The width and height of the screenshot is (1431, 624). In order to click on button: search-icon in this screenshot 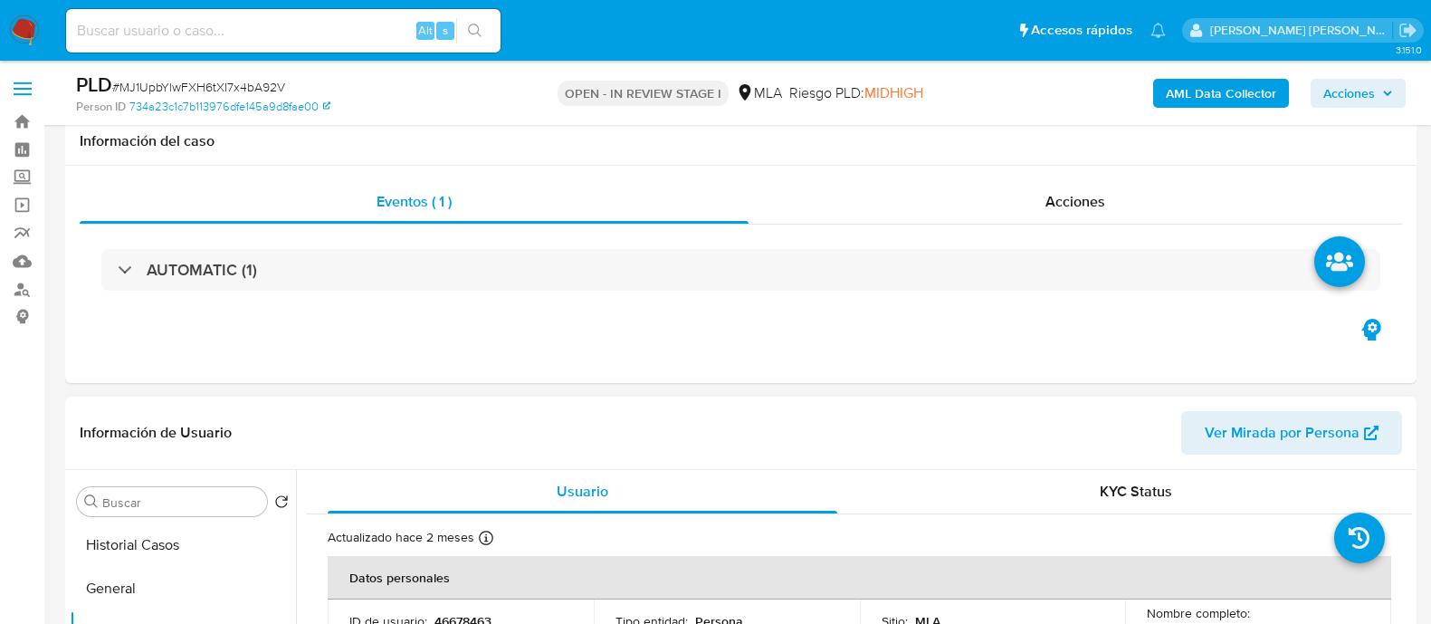, I will do `click(474, 31)`.